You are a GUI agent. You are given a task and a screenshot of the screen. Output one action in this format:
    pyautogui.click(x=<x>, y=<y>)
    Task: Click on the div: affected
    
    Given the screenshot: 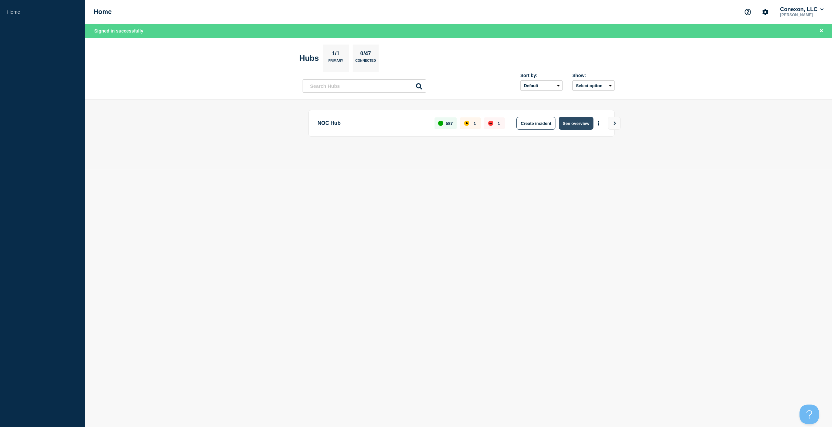 What is the action you would take?
    pyautogui.click(x=467, y=123)
    